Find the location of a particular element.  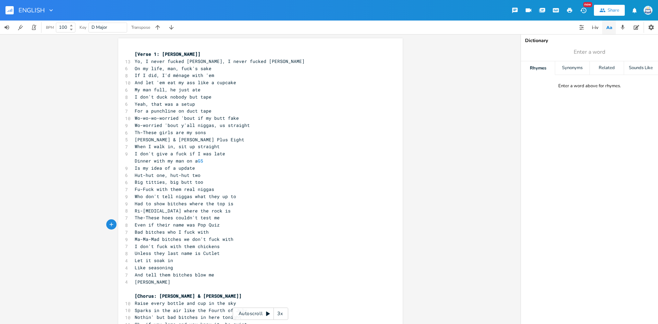

div: Dictionary is located at coordinates (589, 41).